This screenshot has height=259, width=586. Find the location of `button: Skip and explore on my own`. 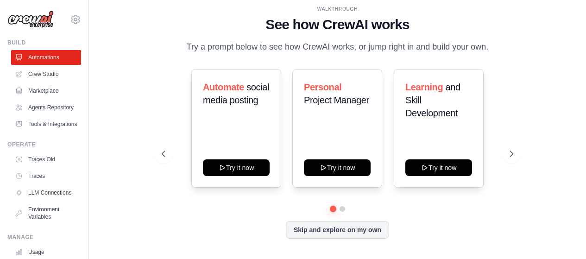

button: Skip and explore on my own is located at coordinates (337, 230).